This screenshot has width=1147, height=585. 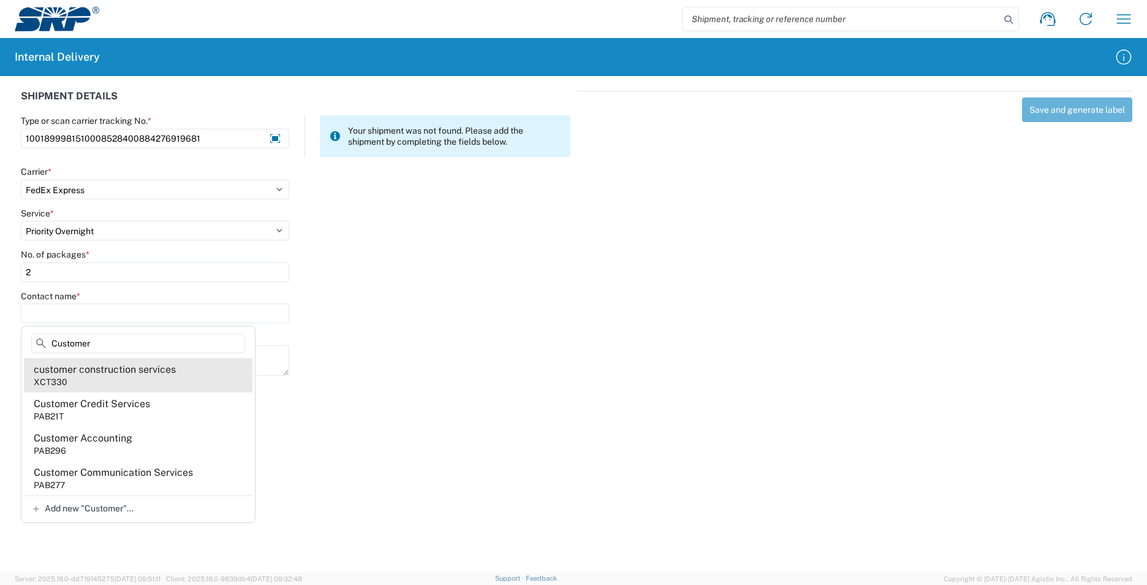 What do you see at coordinates (541, 578) in the screenshot?
I see `a: Feedback` at bounding box center [541, 578].